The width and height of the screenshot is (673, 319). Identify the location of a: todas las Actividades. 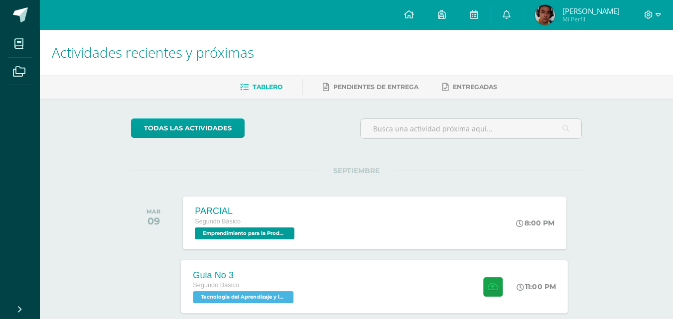
(188, 128).